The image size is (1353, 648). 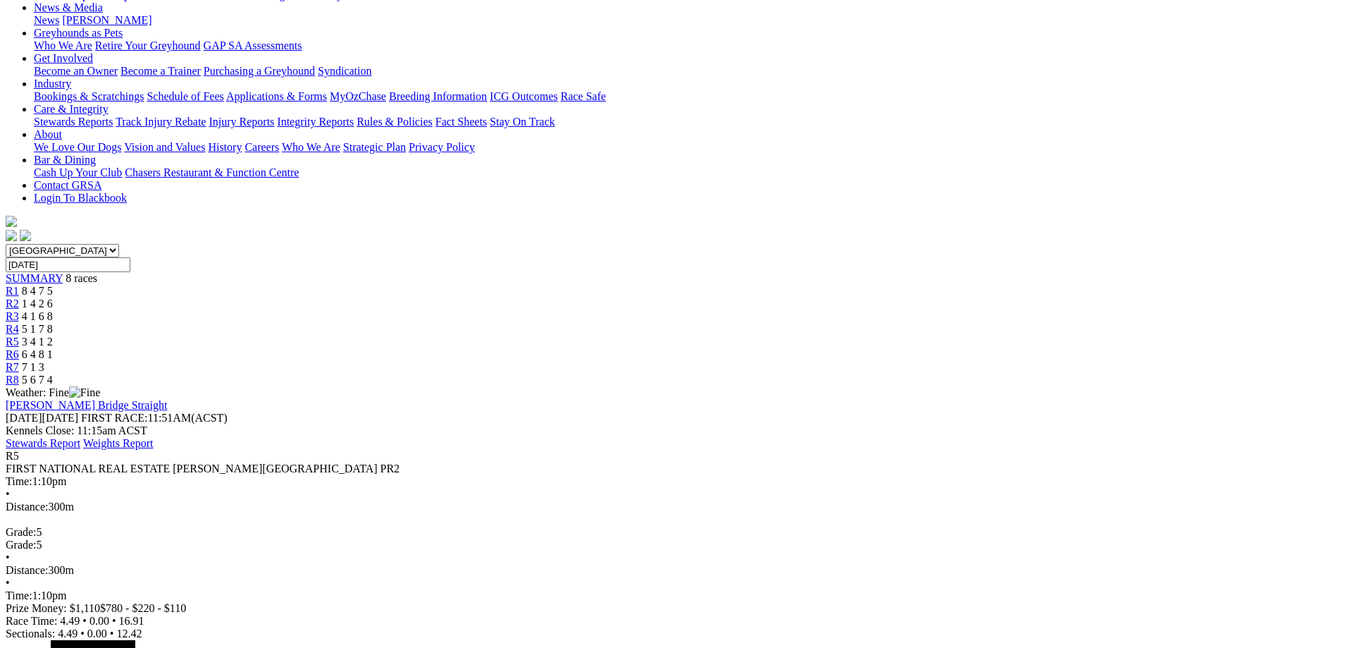 What do you see at coordinates (129, 633) in the screenshot?
I see `span: 12.42` at bounding box center [129, 633].